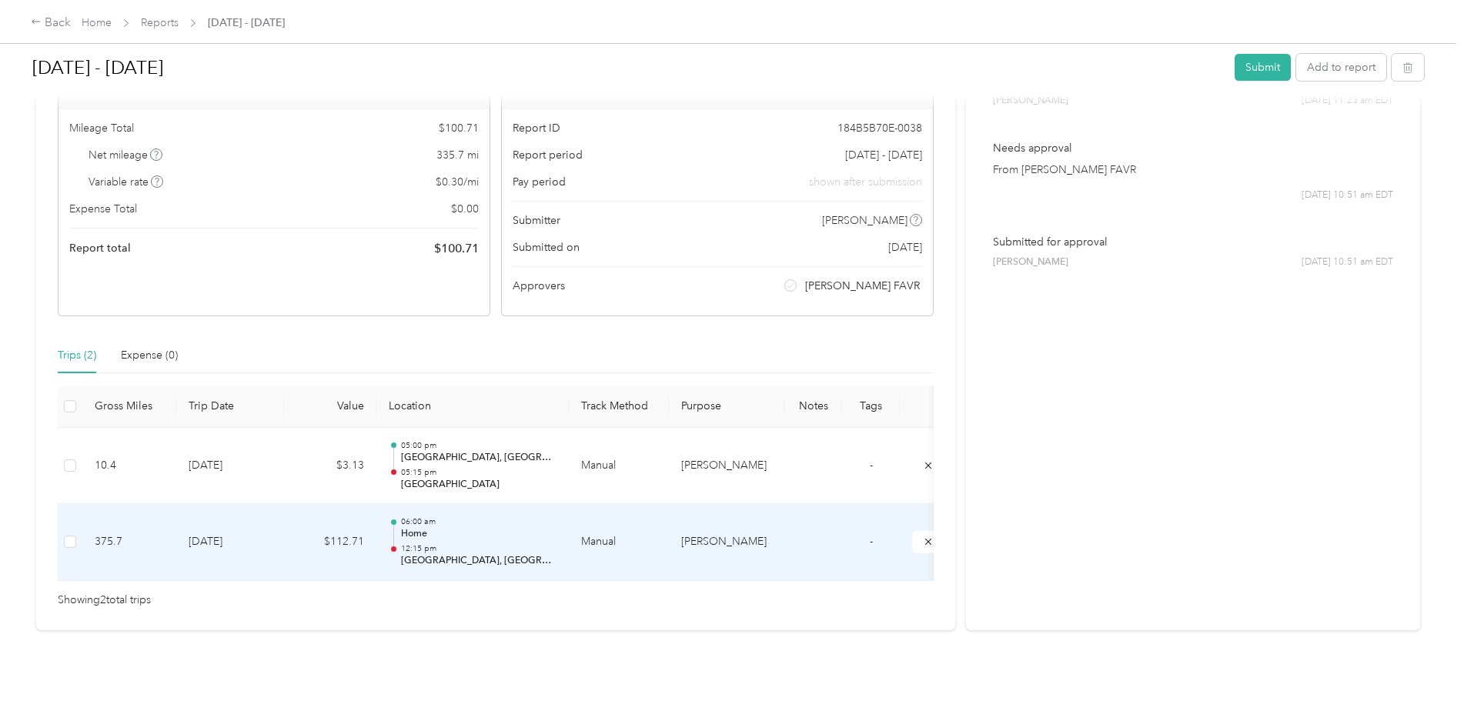 Image resolution: width=1464 pixels, height=711 pixels. I want to click on a: Reports, so click(159, 22).